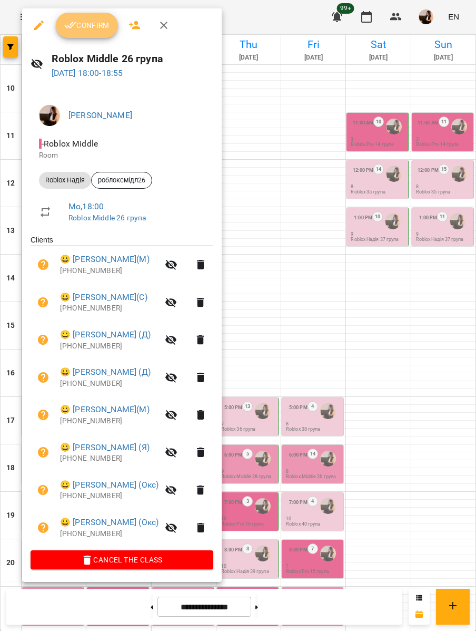 The width and height of the screenshot is (476, 631). Describe the element at coordinates (86, 206) in the screenshot. I see `a: Mo , 18:00` at that location.